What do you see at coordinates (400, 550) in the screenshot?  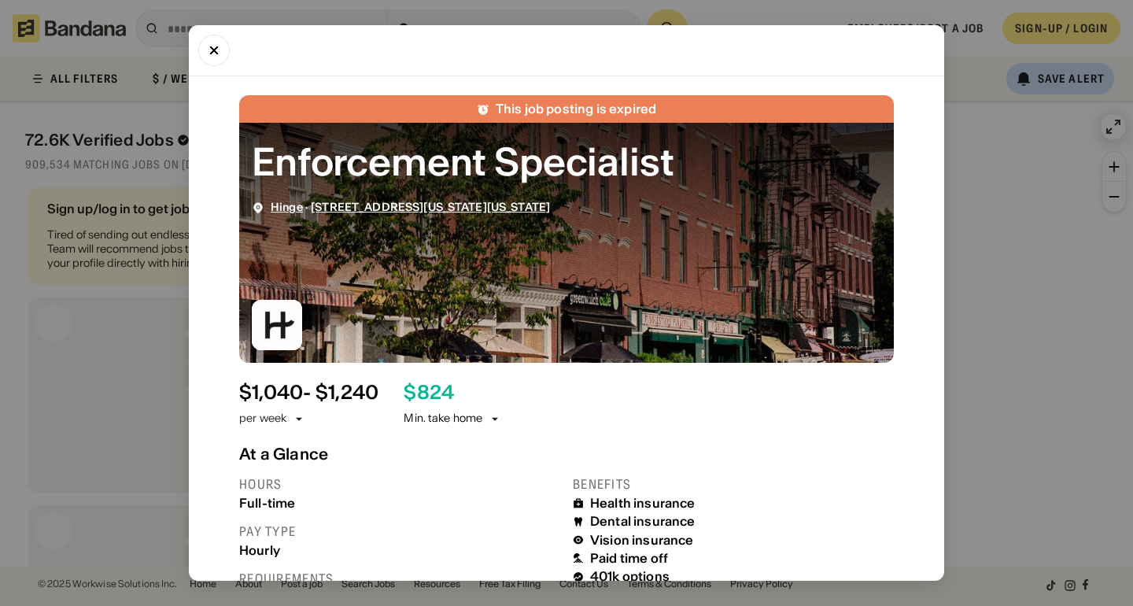 I see `div: Hourly` at bounding box center [400, 550].